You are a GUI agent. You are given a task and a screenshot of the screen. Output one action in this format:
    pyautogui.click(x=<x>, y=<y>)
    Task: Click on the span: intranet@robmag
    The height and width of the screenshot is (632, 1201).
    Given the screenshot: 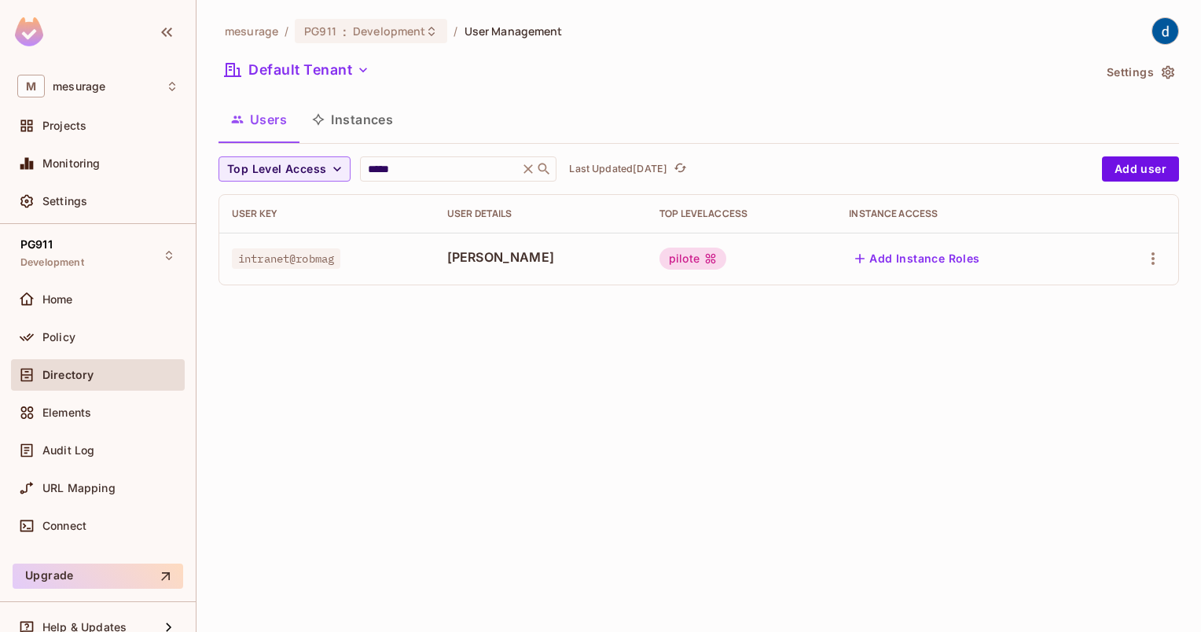 What is the action you would take?
    pyautogui.click(x=286, y=259)
    